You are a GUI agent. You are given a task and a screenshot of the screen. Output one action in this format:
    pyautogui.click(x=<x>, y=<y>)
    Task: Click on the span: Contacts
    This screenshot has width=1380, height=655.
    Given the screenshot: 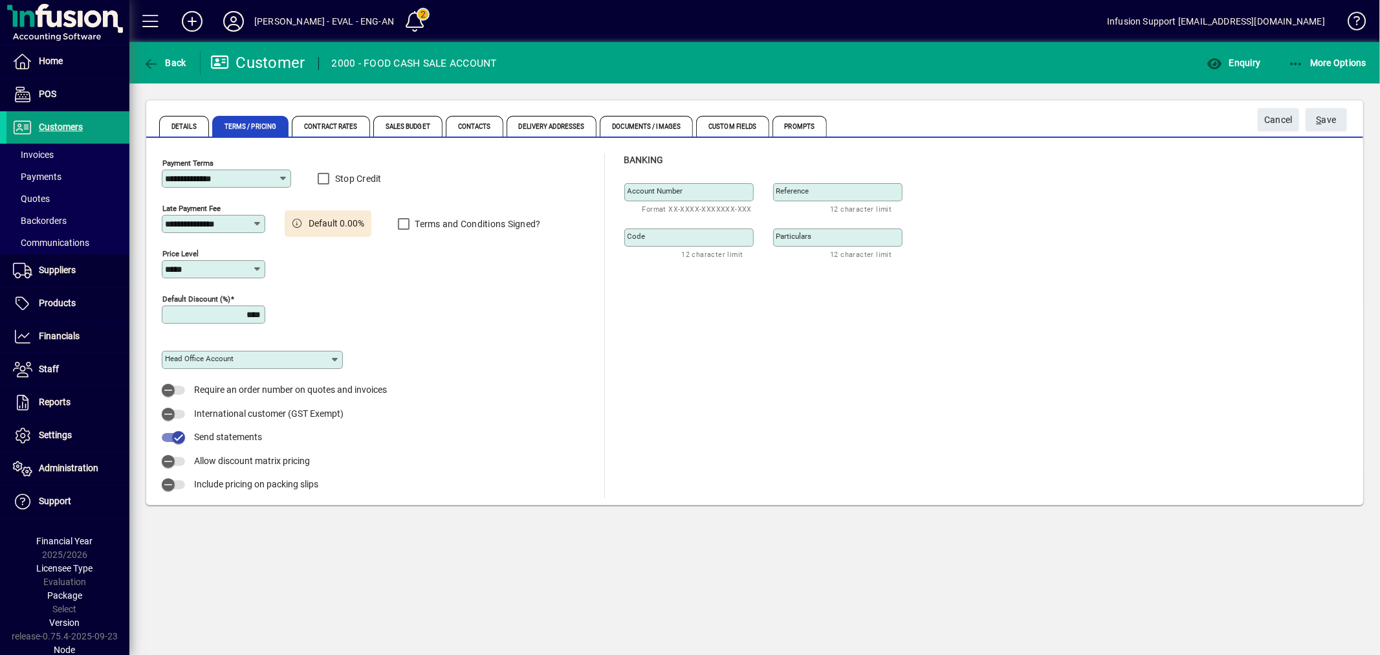 What is the action you would take?
    pyautogui.click(x=474, y=126)
    